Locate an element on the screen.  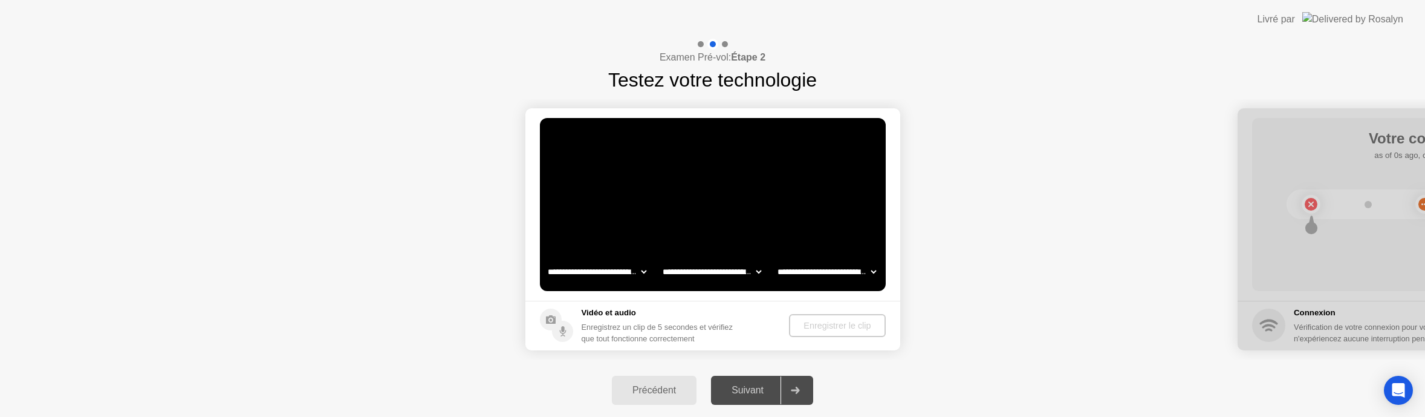
select: Available speakers is located at coordinates (712, 271).